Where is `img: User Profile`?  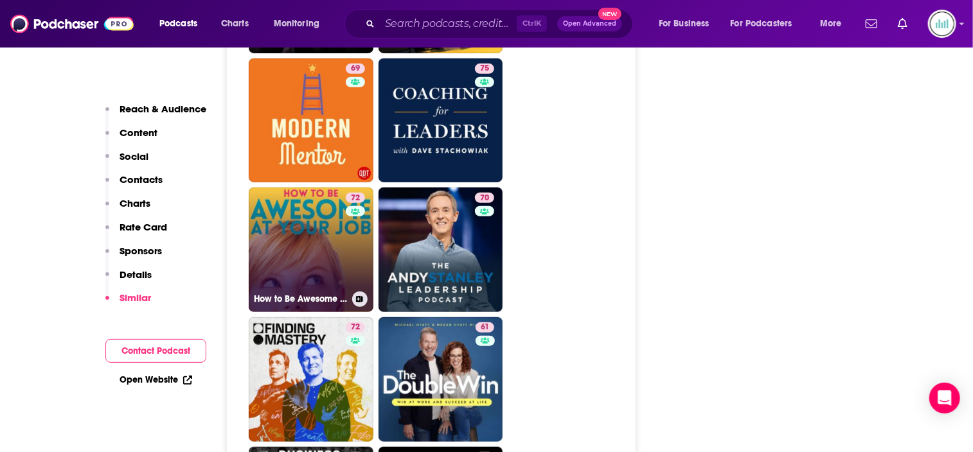 img: User Profile is located at coordinates (942, 24).